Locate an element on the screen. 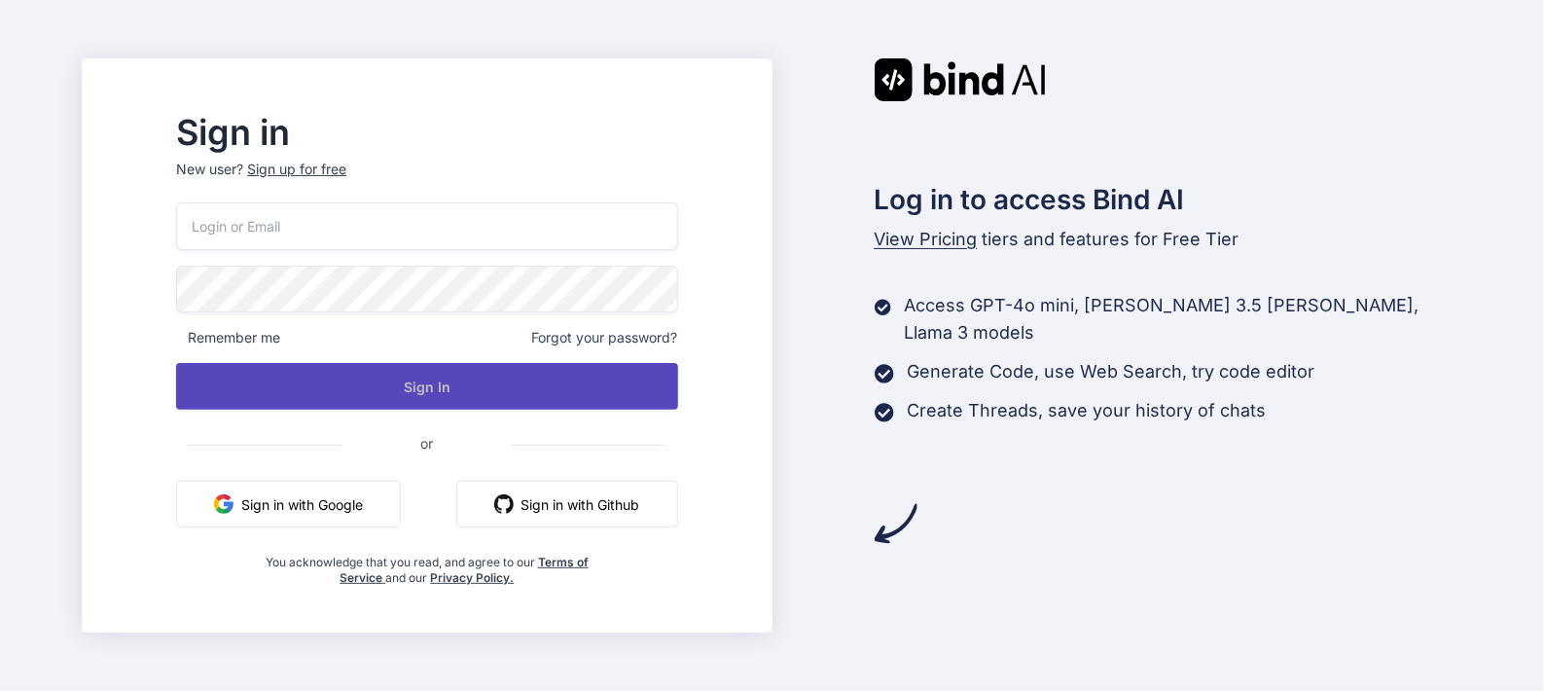 The height and width of the screenshot is (691, 1544). span: View Pricing is located at coordinates (926, 238).